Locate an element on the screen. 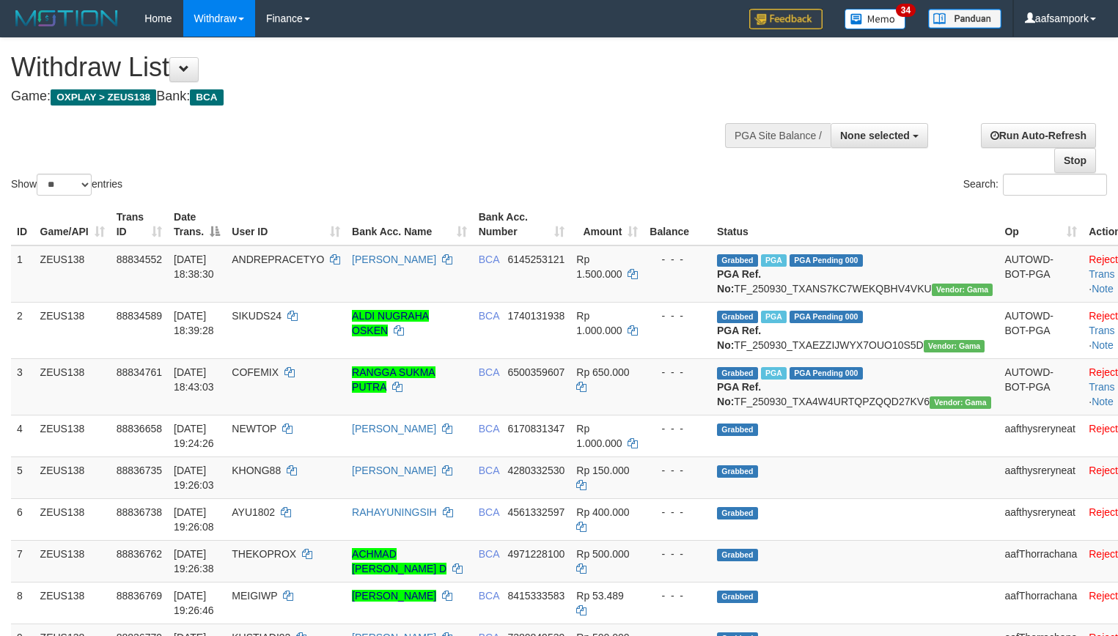  th: Status is located at coordinates (855, 224).